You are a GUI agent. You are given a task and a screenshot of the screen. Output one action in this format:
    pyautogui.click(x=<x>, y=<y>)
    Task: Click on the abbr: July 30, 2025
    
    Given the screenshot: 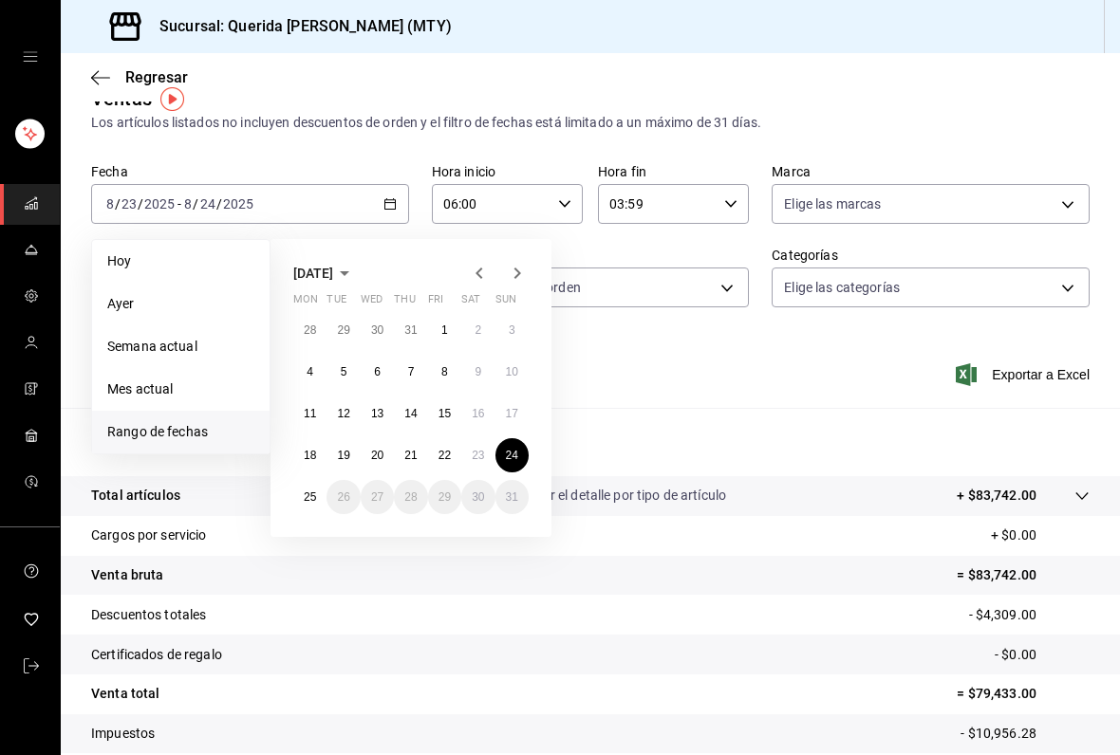 What is the action you would take?
    pyautogui.click(x=377, y=330)
    